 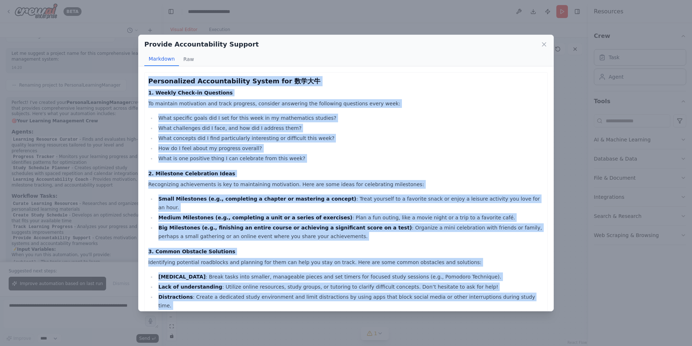 What do you see at coordinates (350, 203) in the screenshot?
I see `li: : Treat yourself to a favorite snack or enjoy a leisure activity you love for an hour.` at bounding box center [350, 203].